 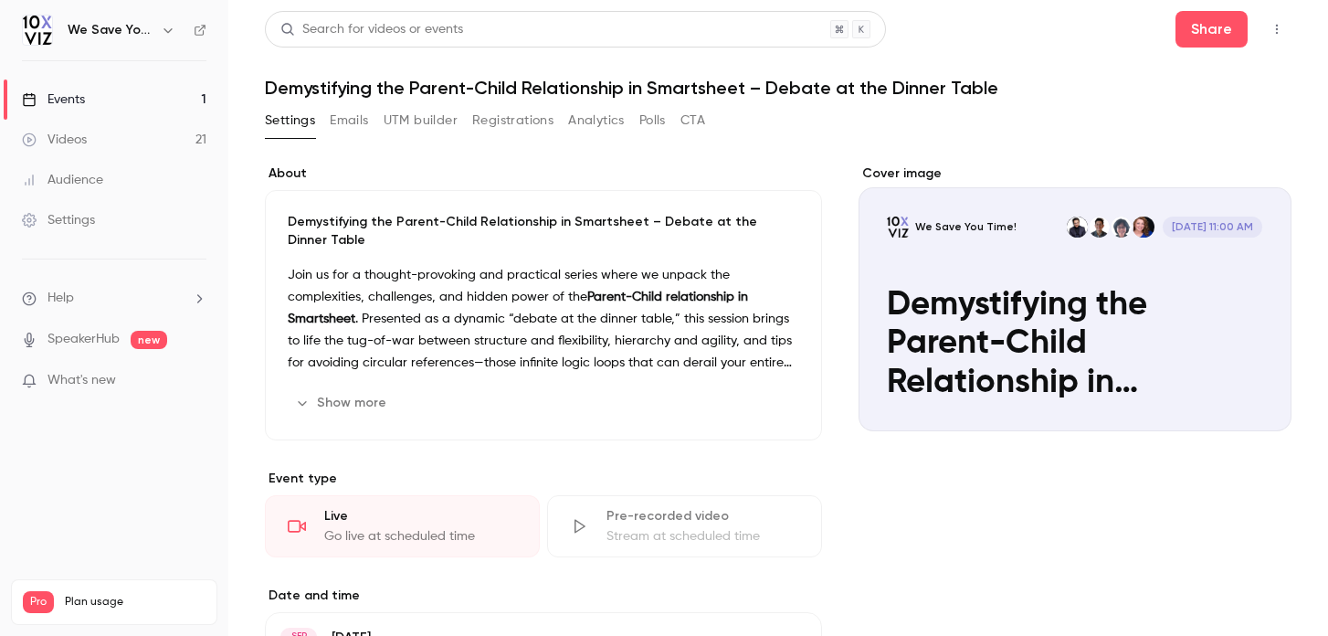 What do you see at coordinates (543, 596) in the screenshot?
I see `label: Date and time` at bounding box center [543, 596].